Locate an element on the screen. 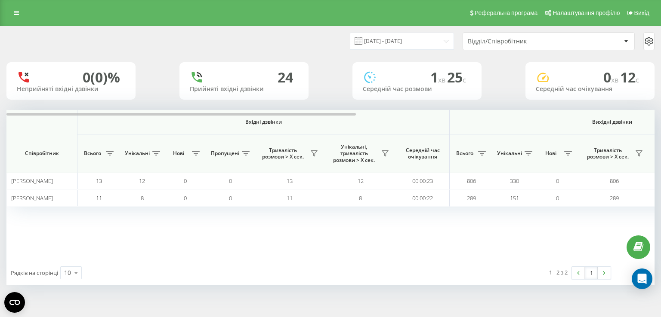 The width and height of the screenshot is (661, 317). span: 330 is located at coordinates (514, 181).